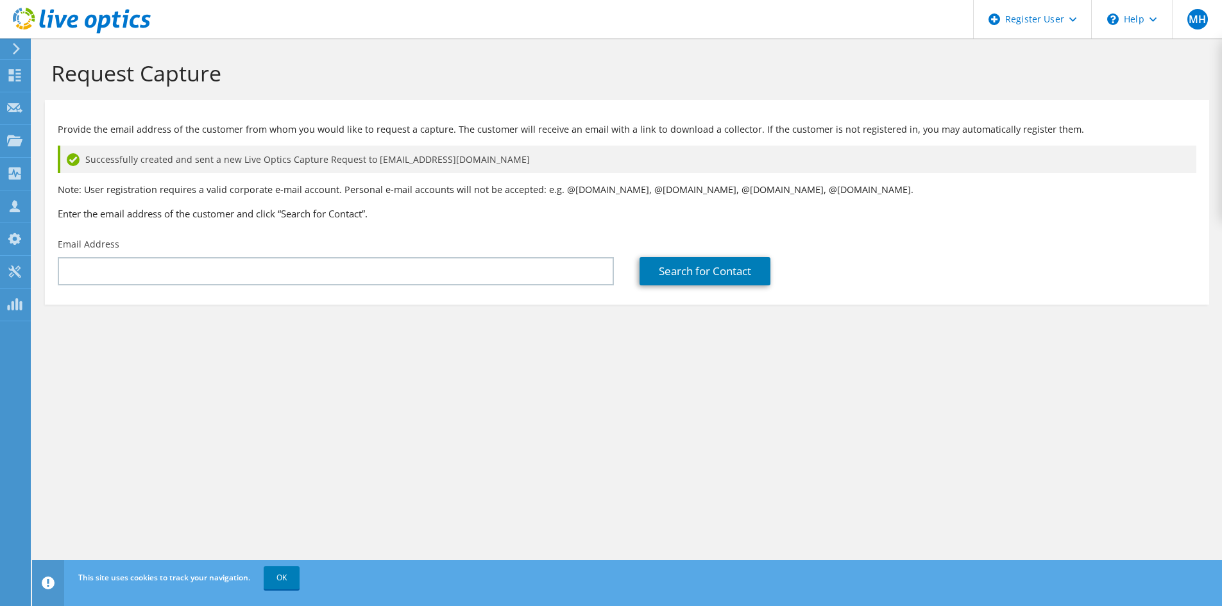 This screenshot has height=606, width=1222. I want to click on h1: Request Capture, so click(623, 73).